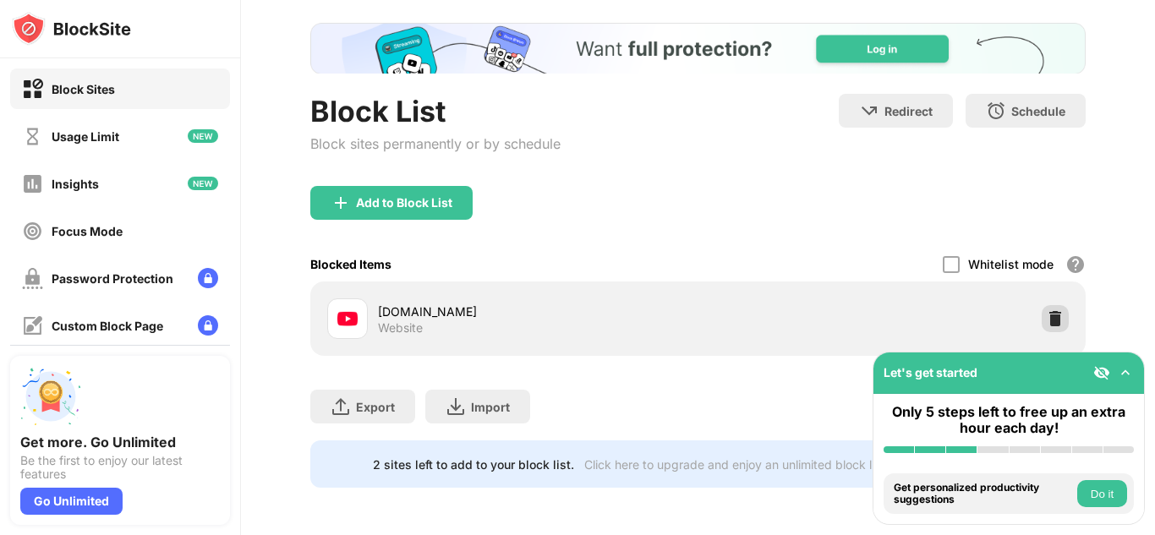 This screenshot has width=1155, height=535. What do you see at coordinates (351, 264) in the screenshot?
I see `div: Blocked Items` at bounding box center [351, 264].